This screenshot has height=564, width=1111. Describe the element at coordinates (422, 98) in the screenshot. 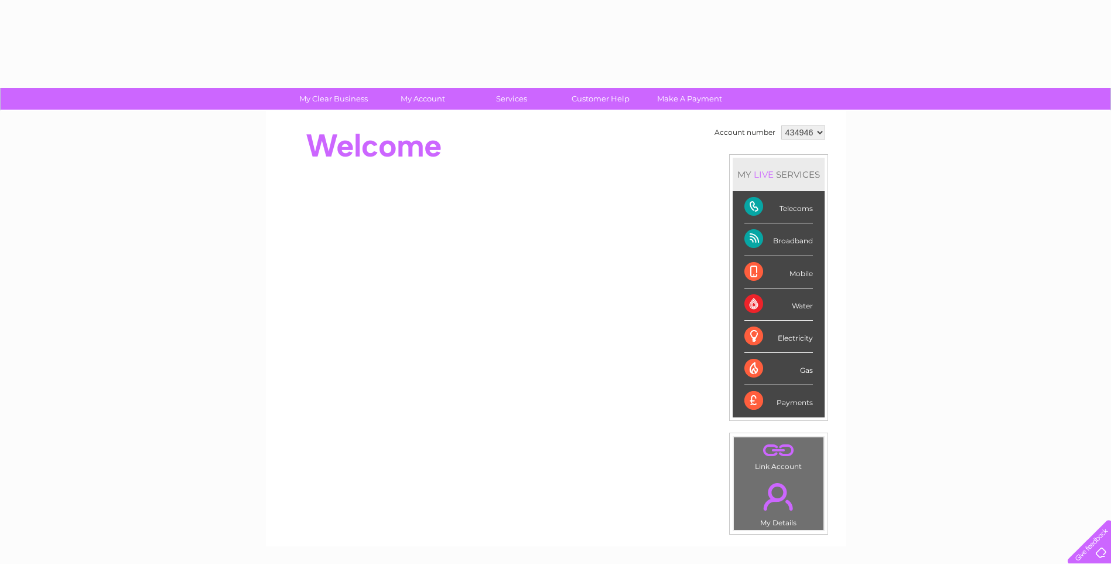

I see `a: My Account` at that location.